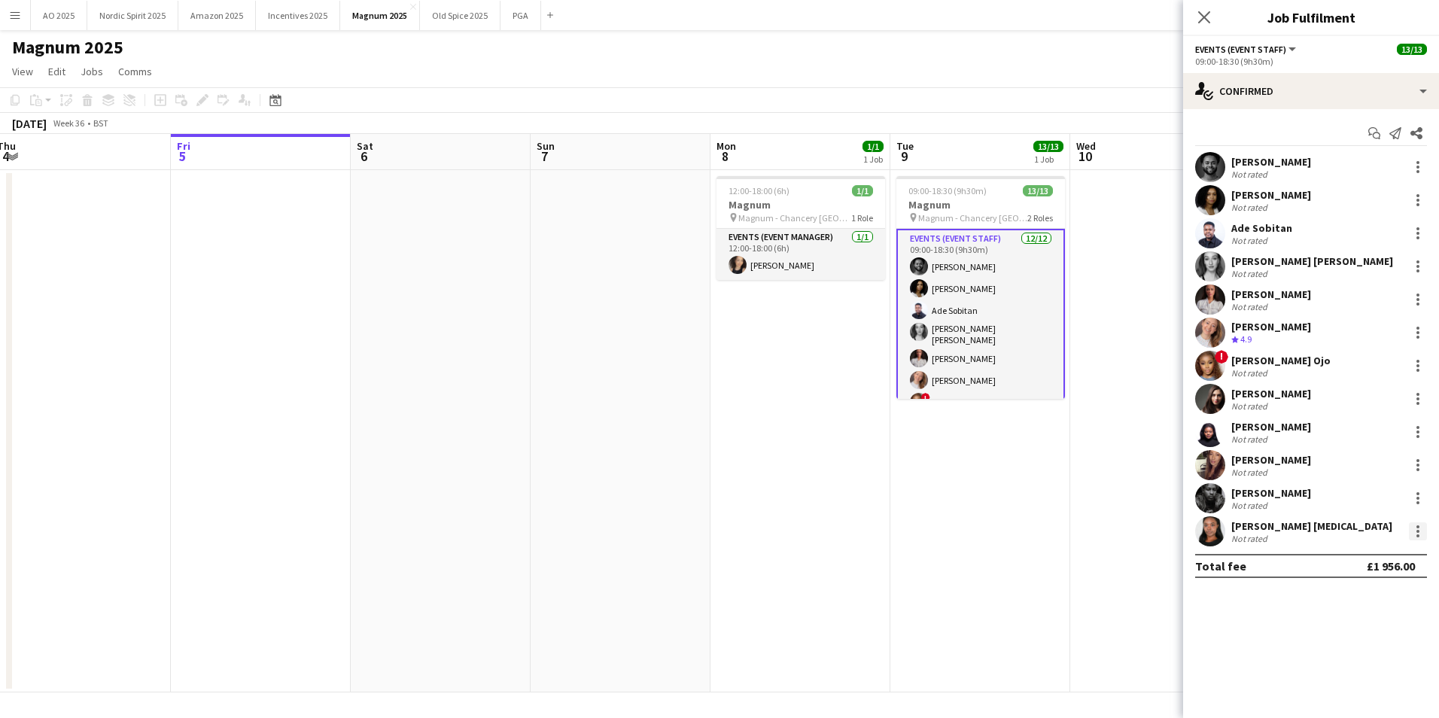 The height and width of the screenshot is (718, 1439). I want to click on button: Incentives 2025, so click(298, 15).